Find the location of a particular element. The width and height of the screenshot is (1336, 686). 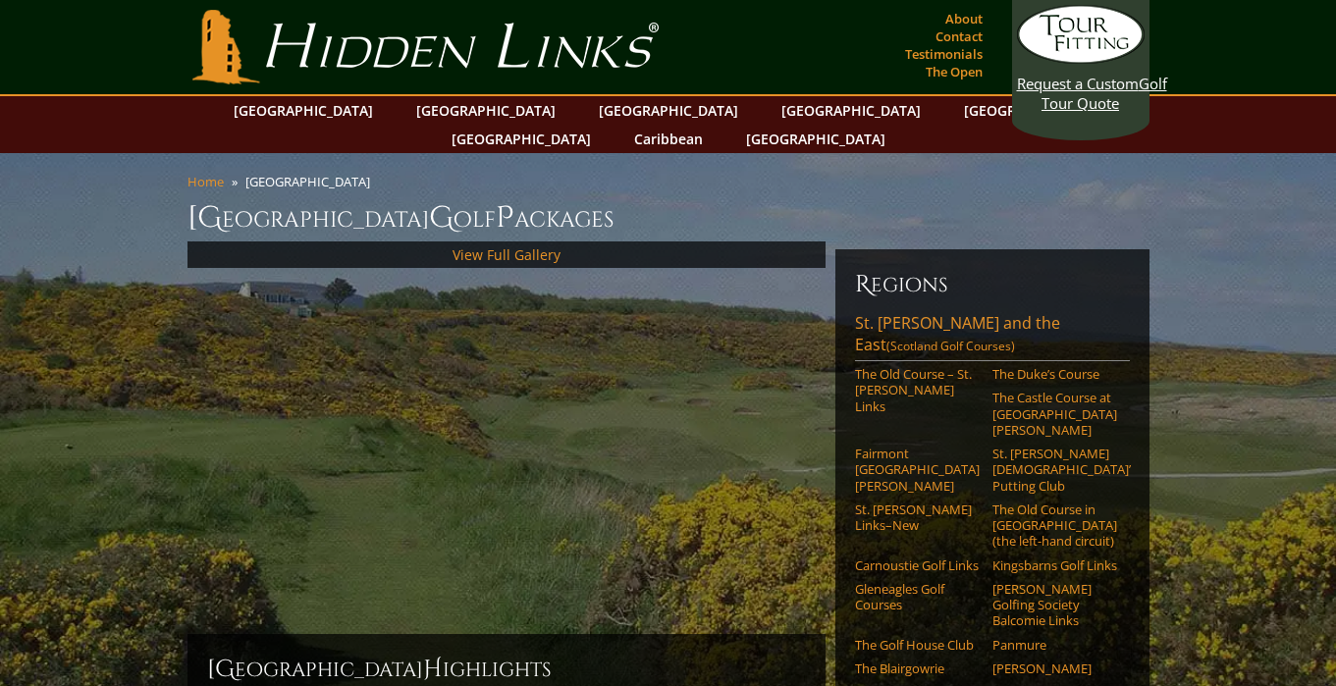

a: Request a CustomGolf Tour Quote is located at coordinates (1080, 59).